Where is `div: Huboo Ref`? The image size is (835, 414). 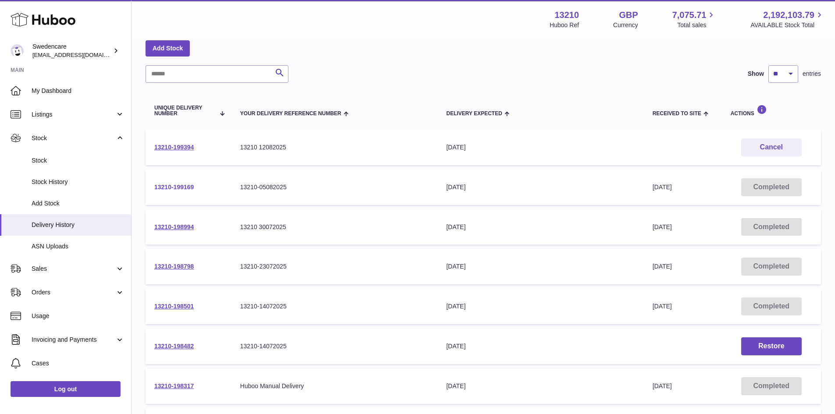 div: Huboo Ref is located at coordinates (564, 25).